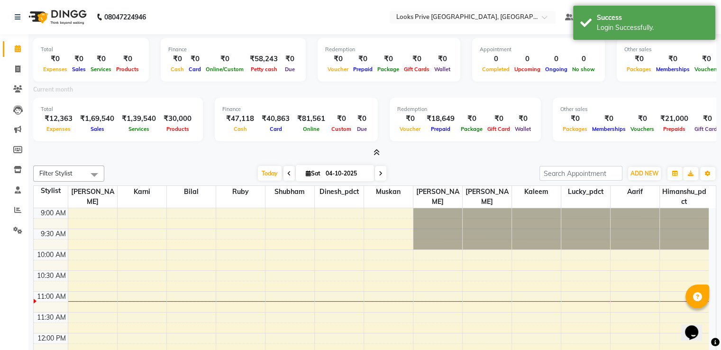  What do you see at coordinates (56, 173) in the screenshot?
I see `span: Filter Stylist` at bounding box center [56, 173].